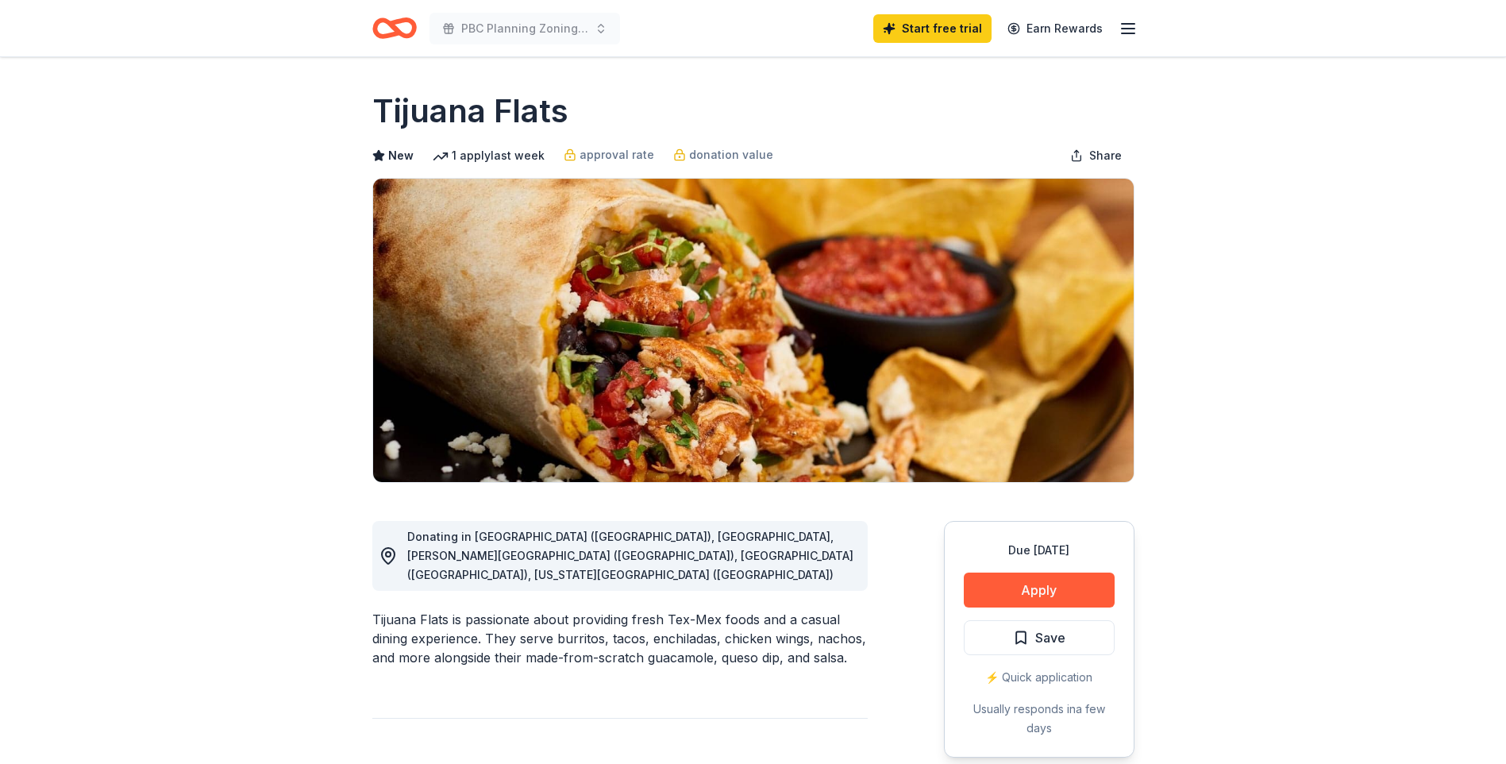 The image size is (1506, 764). What do you see at coordinates (620, 638) in the screenshot?
I see `div: Tijuana Flats is passionate about providing fresh Tex-Mex foods and a casual dining experience. T...` at bounding box center [620, 638].